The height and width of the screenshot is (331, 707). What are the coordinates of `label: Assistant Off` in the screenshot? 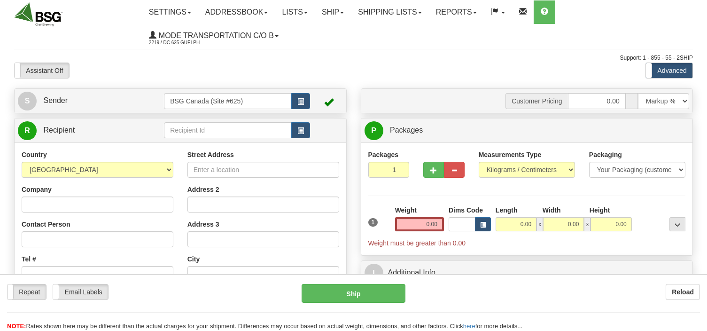 It's located at (42, 70).